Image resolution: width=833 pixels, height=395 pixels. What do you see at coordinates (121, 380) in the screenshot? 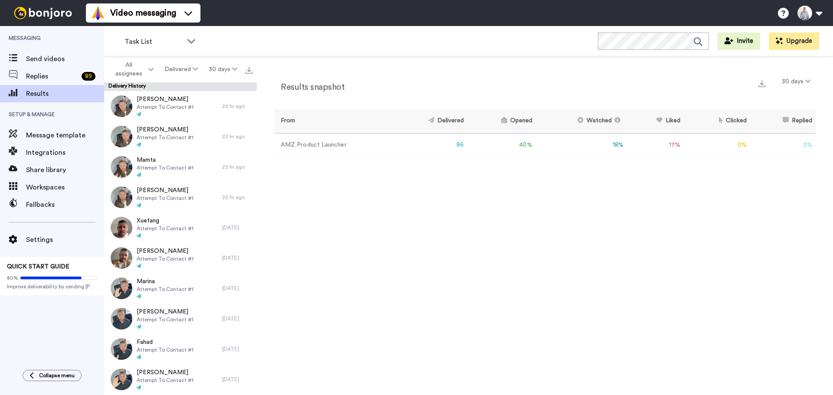
I see `img: 9389c758-1474-4ef8-86c2-d1a6c7ec828a-thumb.jpg` at bounding box center [121, 380].